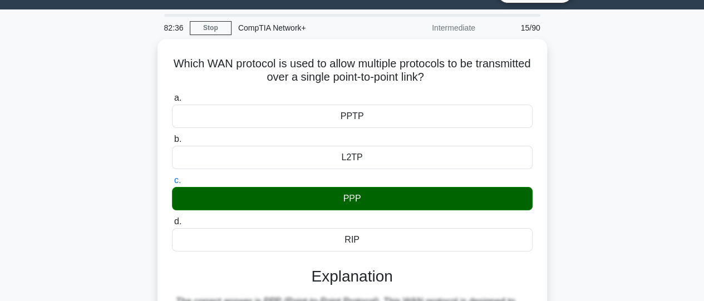  I want to click on span: a., so click(178, 97).